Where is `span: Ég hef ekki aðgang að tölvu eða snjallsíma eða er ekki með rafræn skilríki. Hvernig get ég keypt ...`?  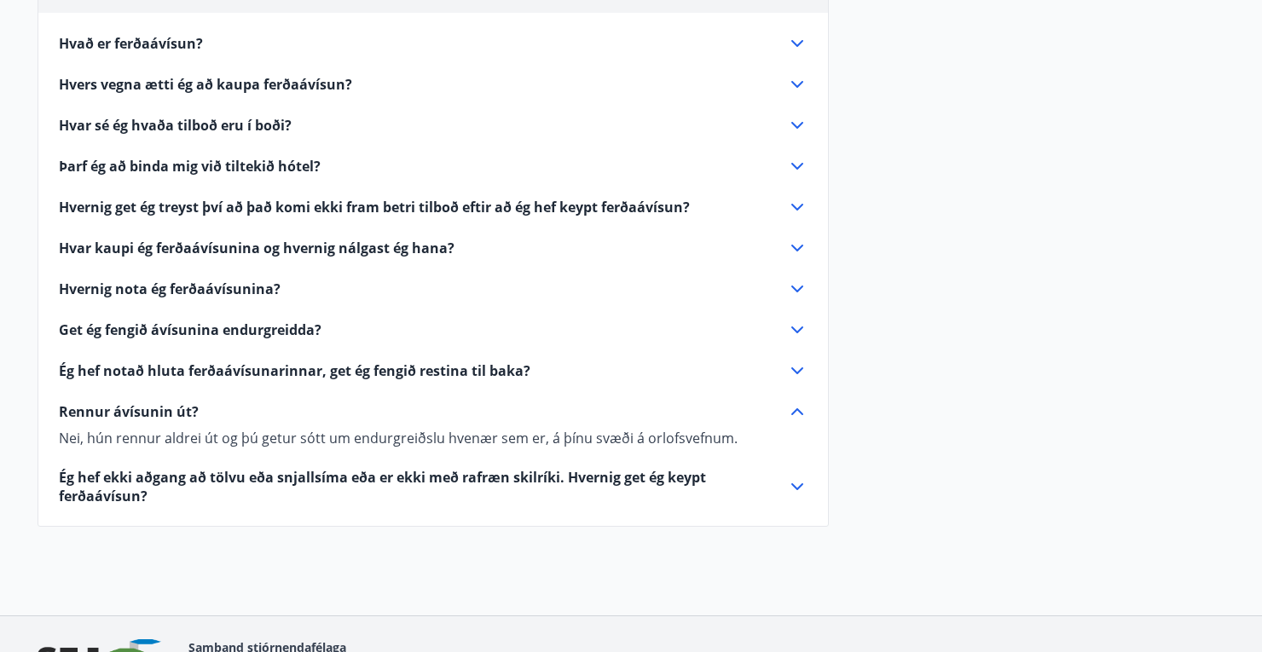
span: Ég hef ekki aðgang að tölvu eða snjallsíma eða er ekki með rafræn skilríki. Hvernig get ég keypt ... is located at coordinates (413, 487).